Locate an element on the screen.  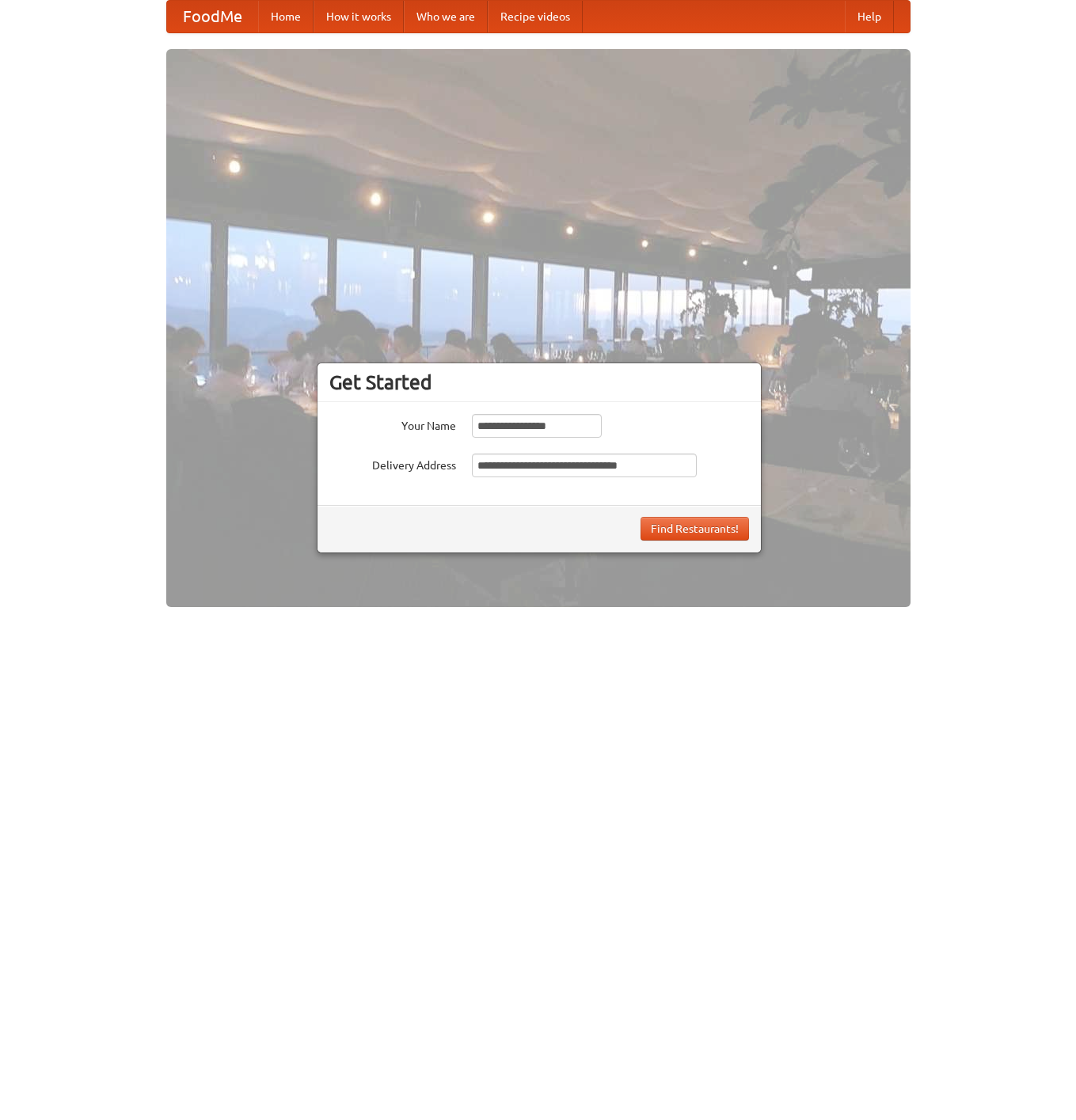
a: Home is located at coordinates (286, 16).